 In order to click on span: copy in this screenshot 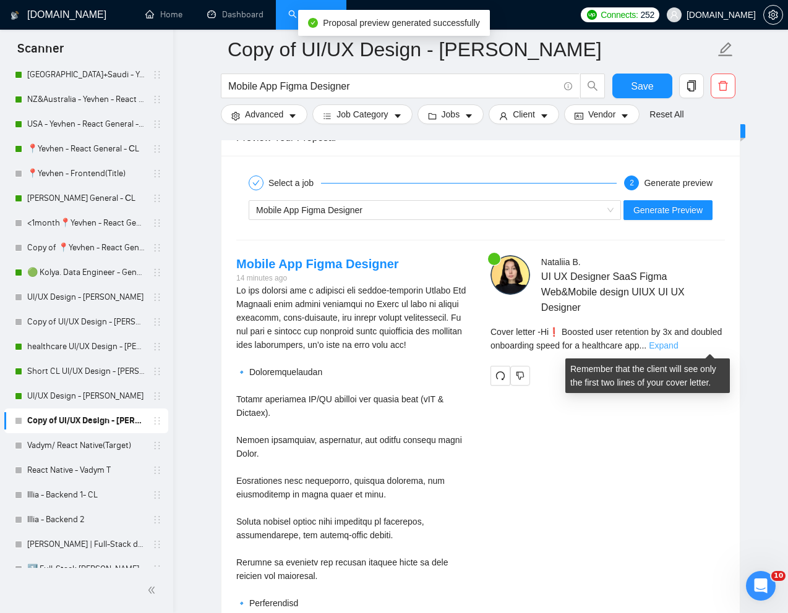, I will do `click(691, 86)`.